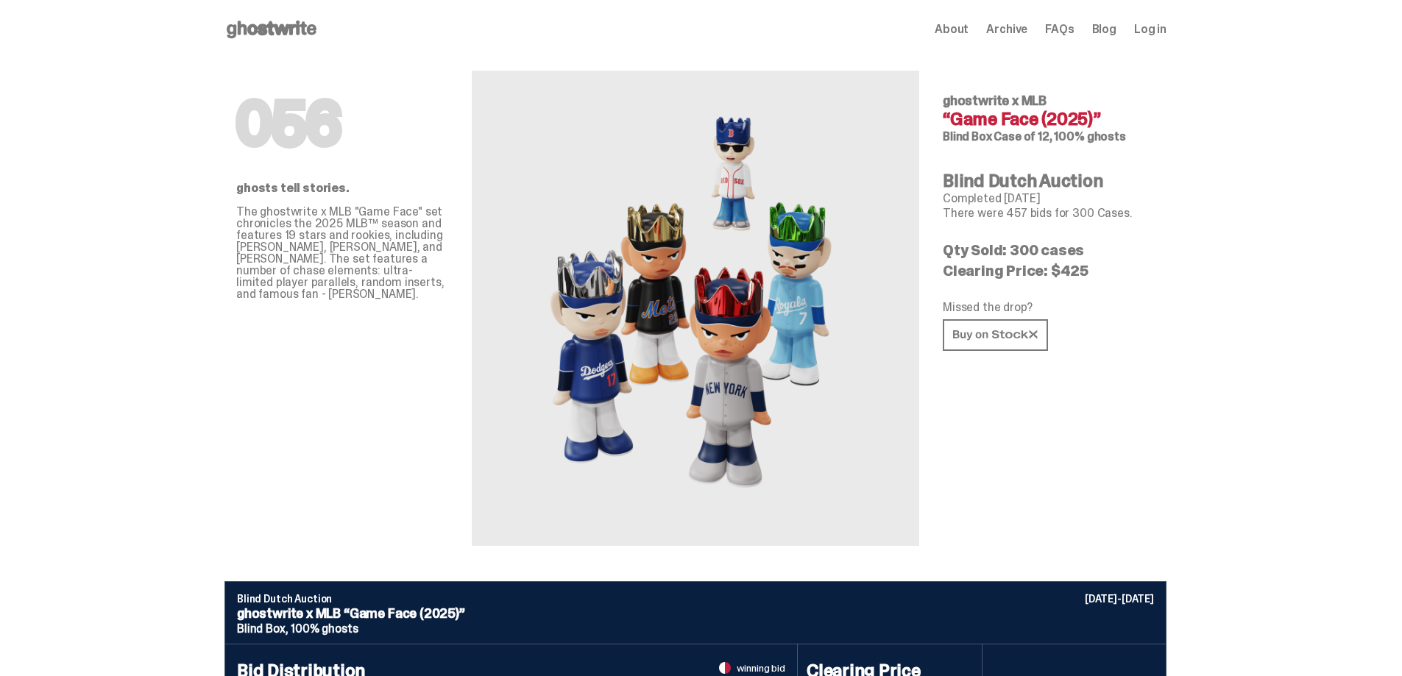  I want to click on p: Qty Sold: 300 cases, so click(1049, 250).